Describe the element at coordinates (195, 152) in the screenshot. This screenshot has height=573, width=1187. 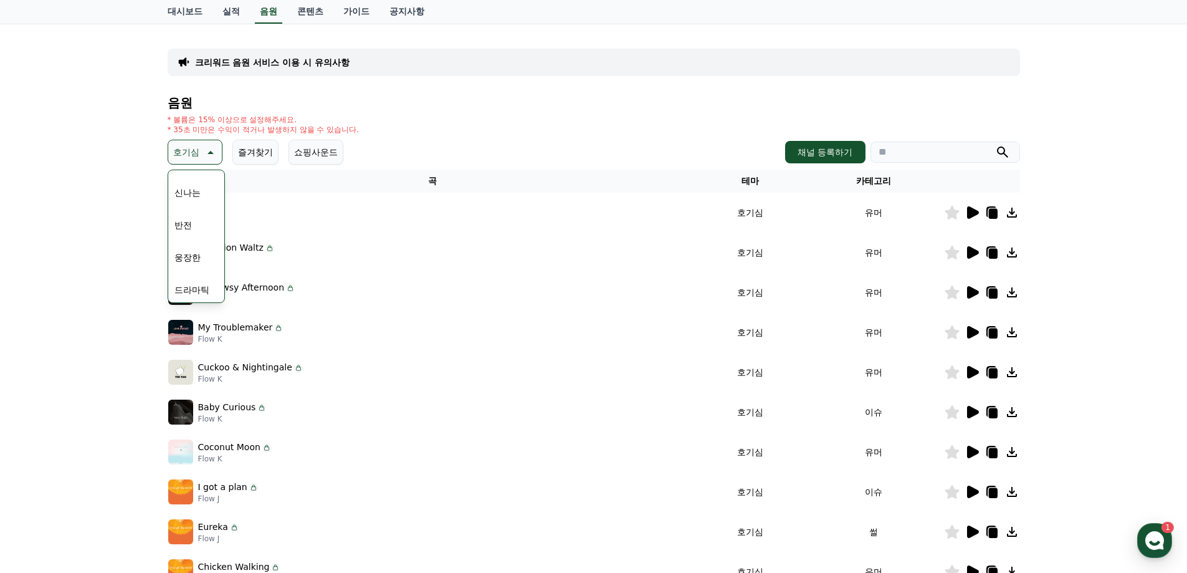
I see `button: 호기심` at that location.